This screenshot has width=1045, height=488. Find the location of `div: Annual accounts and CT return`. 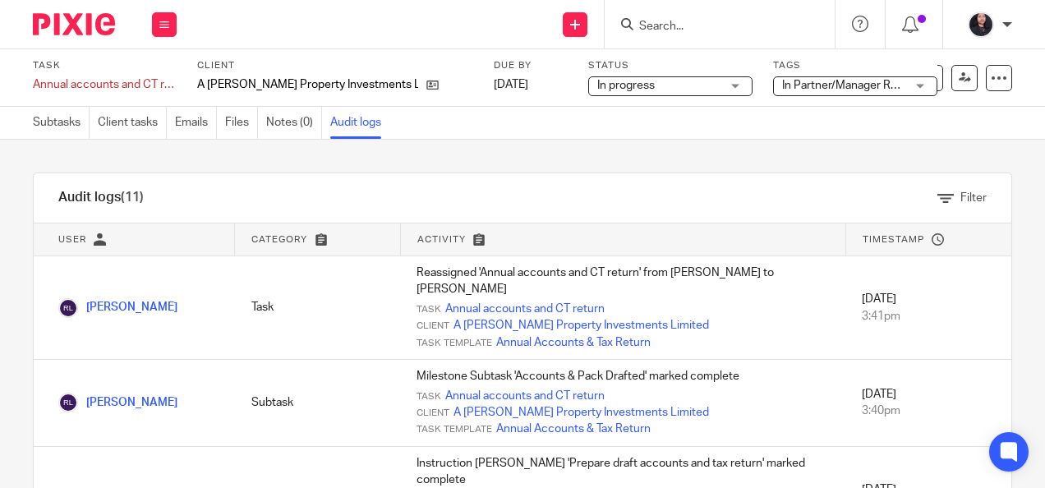

div: Annual accounts and CT return is located at coordinates (104, 85).